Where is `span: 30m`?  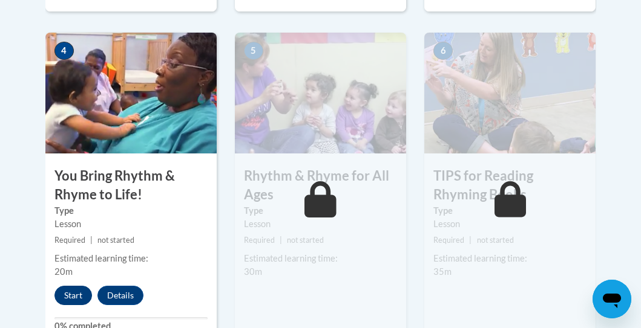 span: 30m is located at coordinates (253, 272).